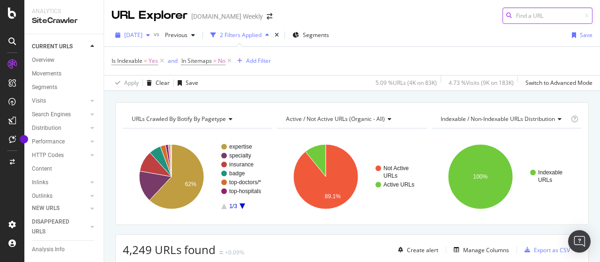 This screenshot has width=600, height=262. Describe the element at coordinates (545, 250) in the screenshot. I see `button: Export as CSV` at that location.